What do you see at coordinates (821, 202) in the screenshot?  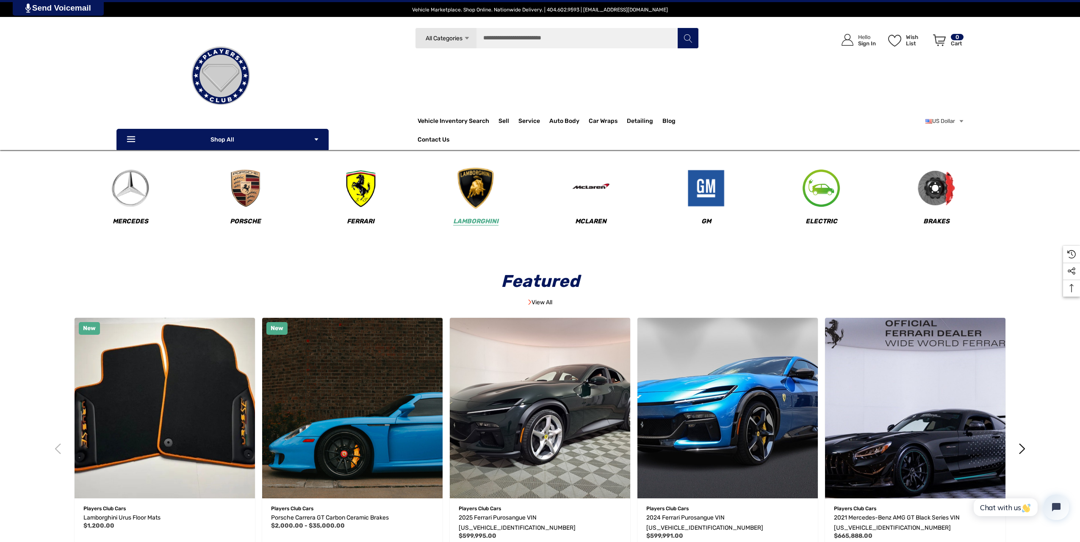 I see `a: Image Device Electric` at bounding box center [821, 202].